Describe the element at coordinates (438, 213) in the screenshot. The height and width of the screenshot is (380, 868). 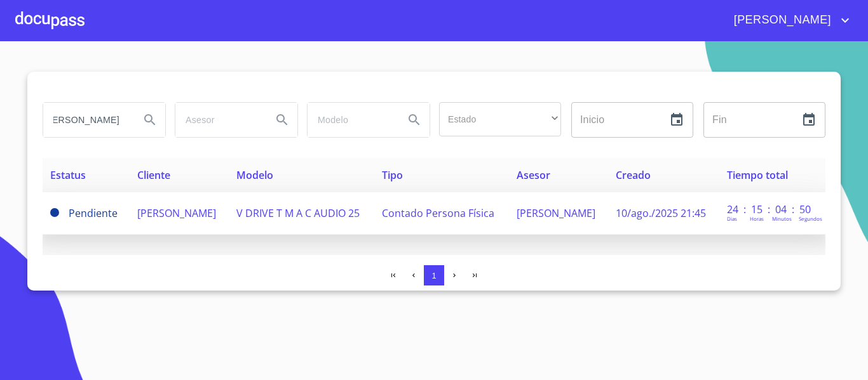
I see `span: Contado Persona Física` at that location.